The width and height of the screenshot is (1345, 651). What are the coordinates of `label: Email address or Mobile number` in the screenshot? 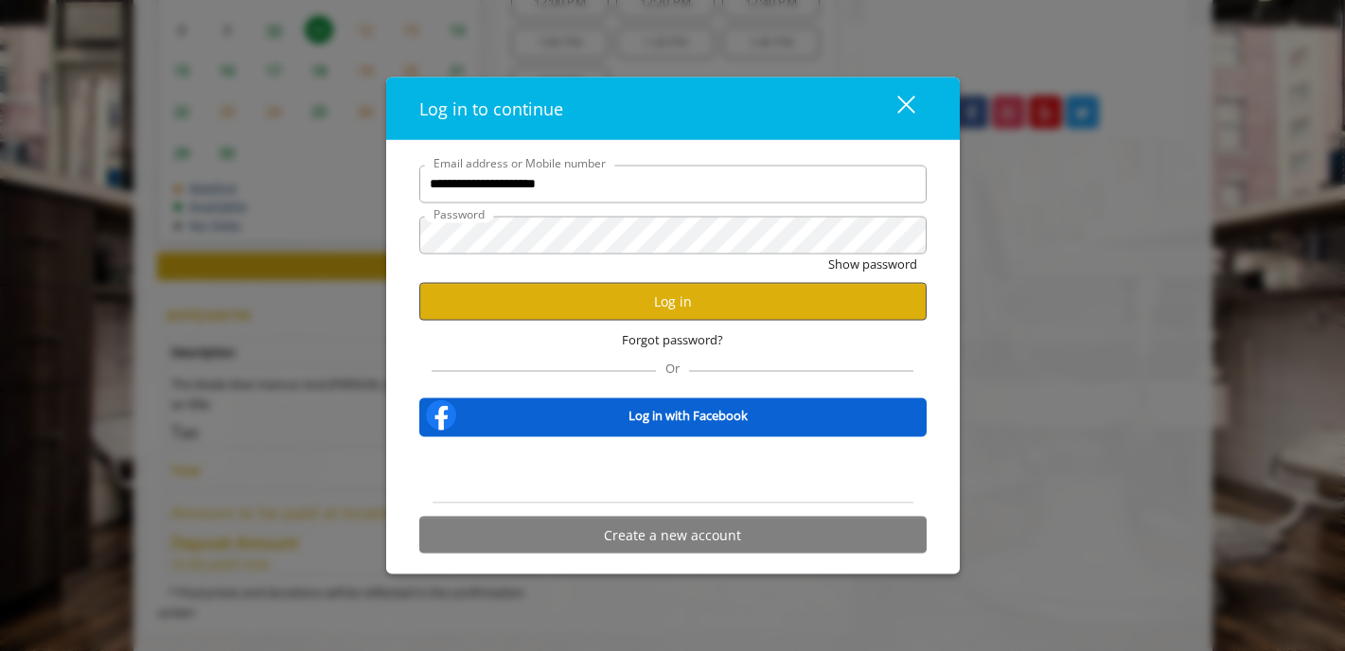 It's located at (520, 162).